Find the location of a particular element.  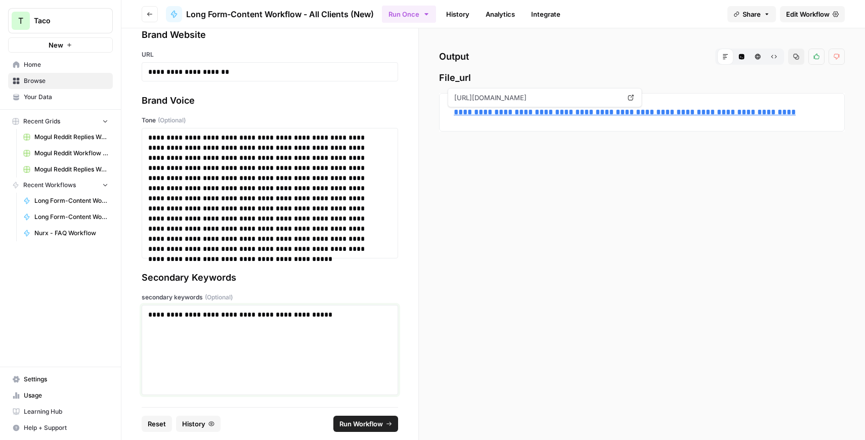

span: Edit Workflow is located at coordinates (808, 14).